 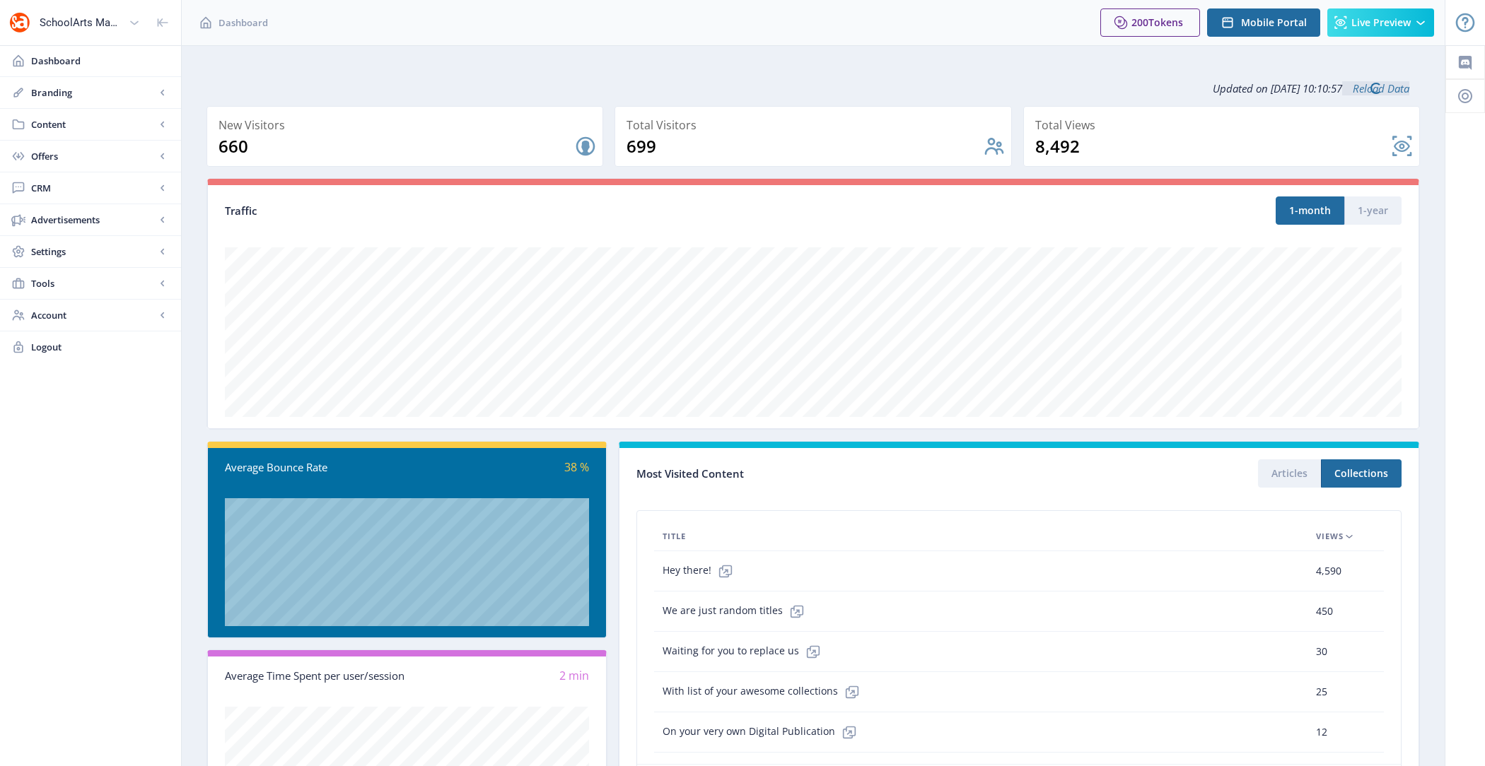 I want to click on button: 200Tokens, so click(x=1150, y=23).